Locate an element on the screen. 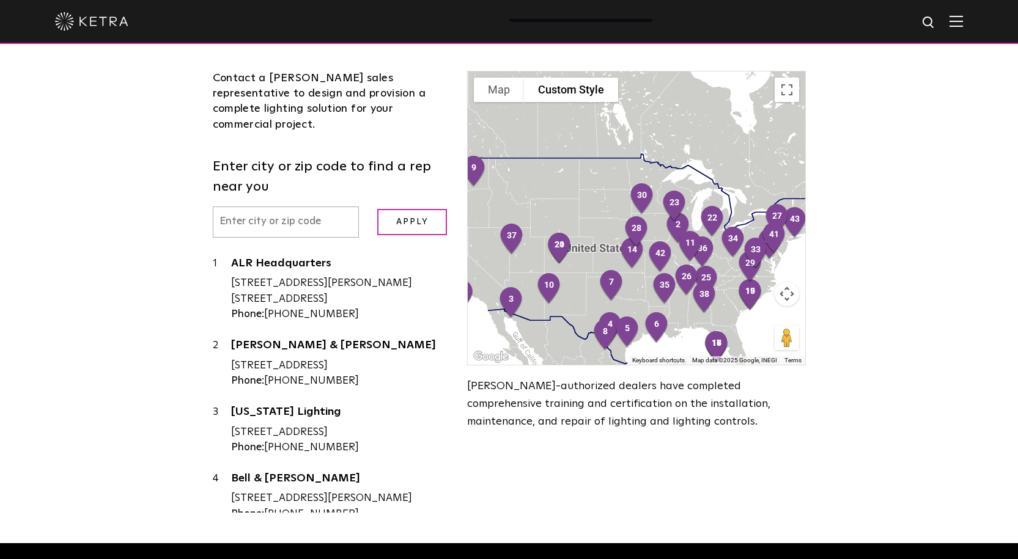 This screenshot has height=559, width=1018. div: 11 is located at coordinates (690, 247).